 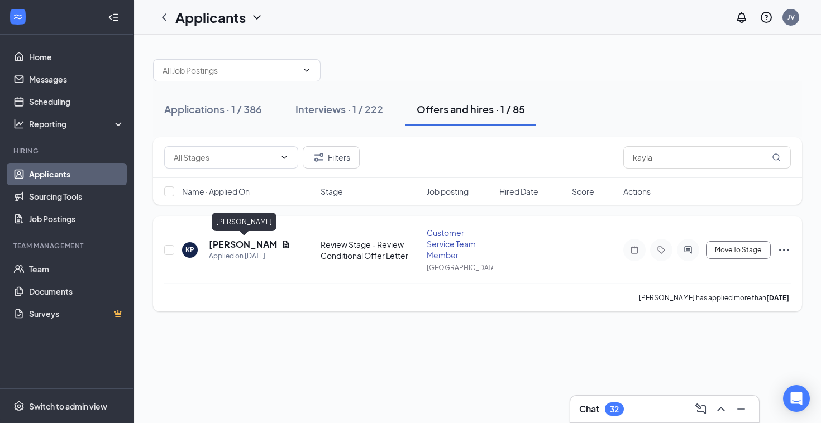 I want to click on button: Filter Filters, so click(x=331, y=157).